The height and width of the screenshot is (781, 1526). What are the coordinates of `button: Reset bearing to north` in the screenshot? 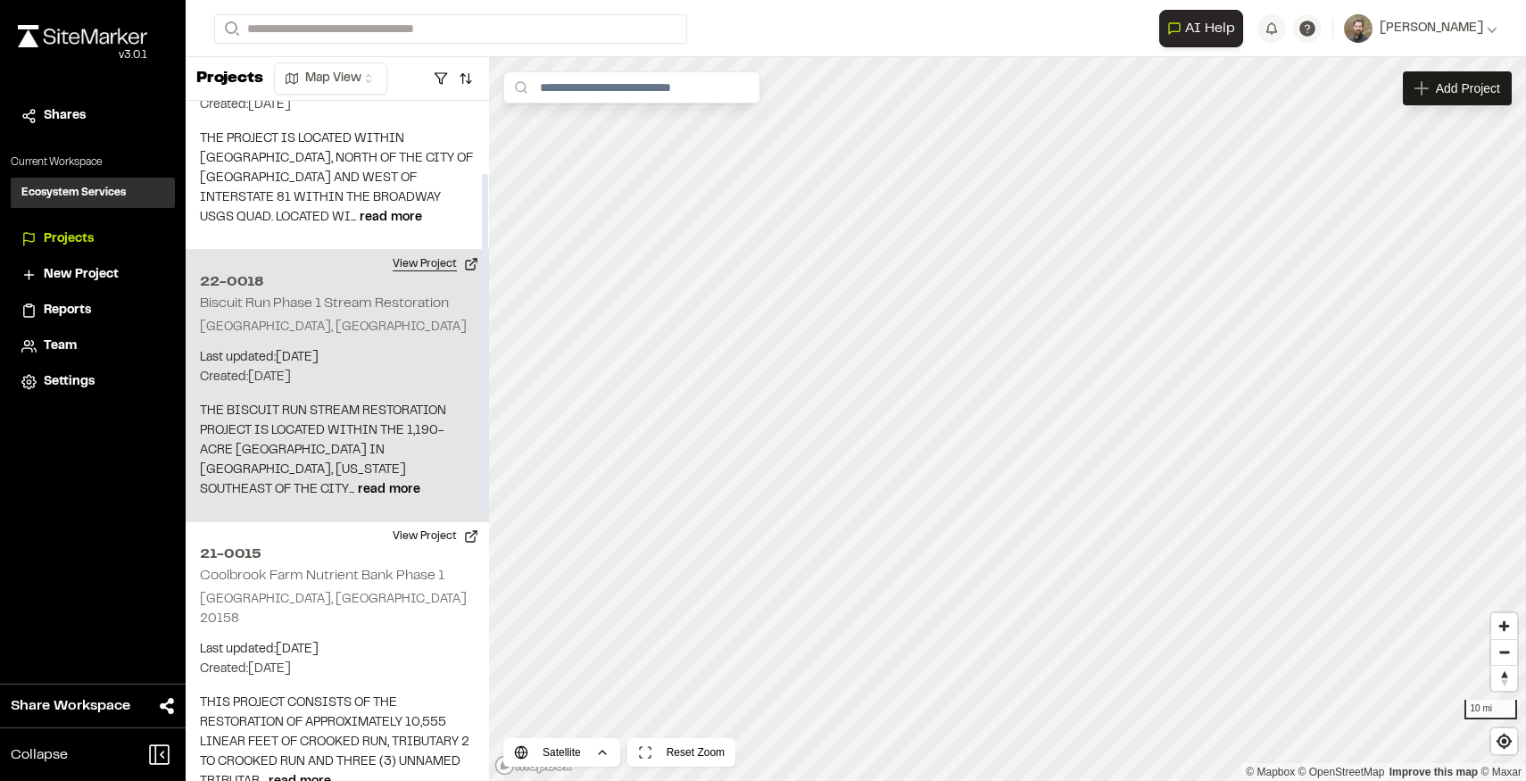 It's located at (1503, 677).